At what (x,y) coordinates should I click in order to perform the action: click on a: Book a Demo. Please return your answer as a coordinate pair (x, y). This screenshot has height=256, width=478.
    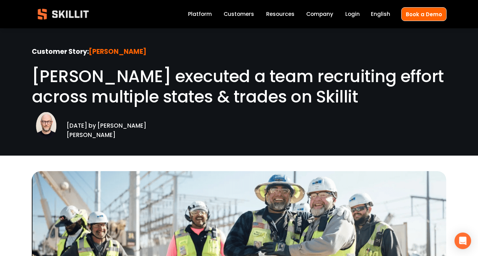
    Looking at the image, I should click on (423, 14).